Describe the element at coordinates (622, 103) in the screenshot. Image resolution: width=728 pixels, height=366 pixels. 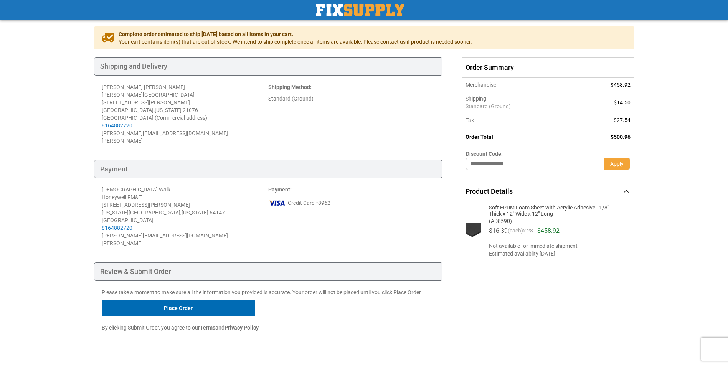
I see `span: $14.50` at that location.